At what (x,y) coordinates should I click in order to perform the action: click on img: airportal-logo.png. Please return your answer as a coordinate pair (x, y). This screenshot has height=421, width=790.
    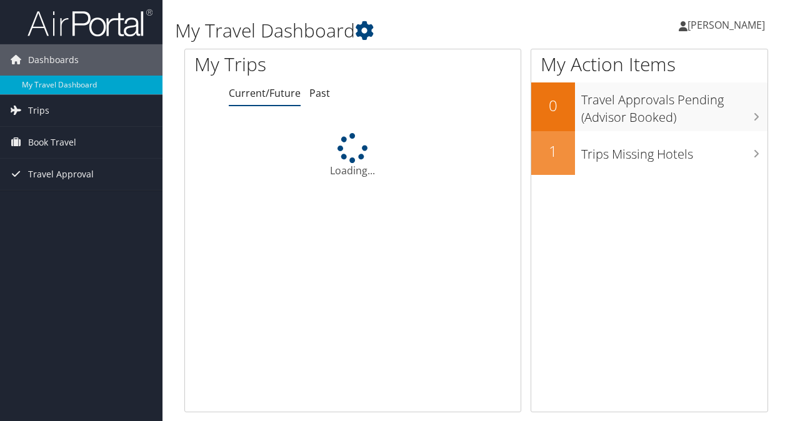
    Looking at the image, I should click on (90, 22).